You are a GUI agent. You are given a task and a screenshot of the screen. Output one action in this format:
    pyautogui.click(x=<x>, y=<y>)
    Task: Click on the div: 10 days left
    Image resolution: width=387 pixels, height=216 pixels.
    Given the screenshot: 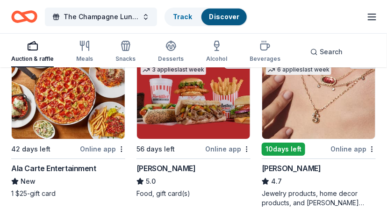 What is the action you would take?
    pyautogui.click(x=283, y=149)
    